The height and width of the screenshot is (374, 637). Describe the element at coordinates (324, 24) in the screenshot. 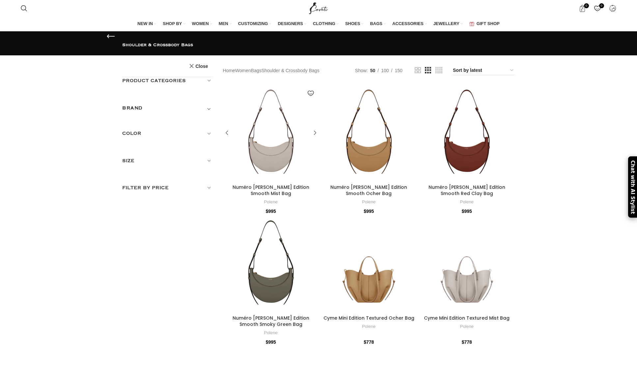

I see `span: CLOTHING` at that location.